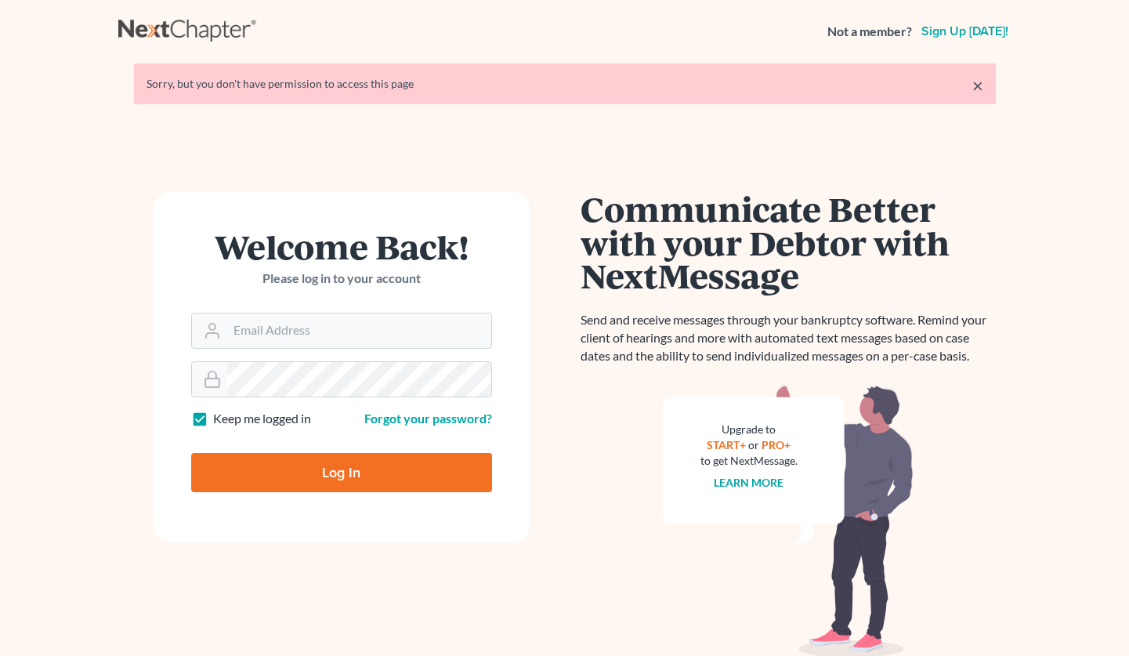 The width and height of the screenshot is (1129, 656). Describe the element at coordinates (775, 444) in the screenshot. I see `a: PRO+` at that location.